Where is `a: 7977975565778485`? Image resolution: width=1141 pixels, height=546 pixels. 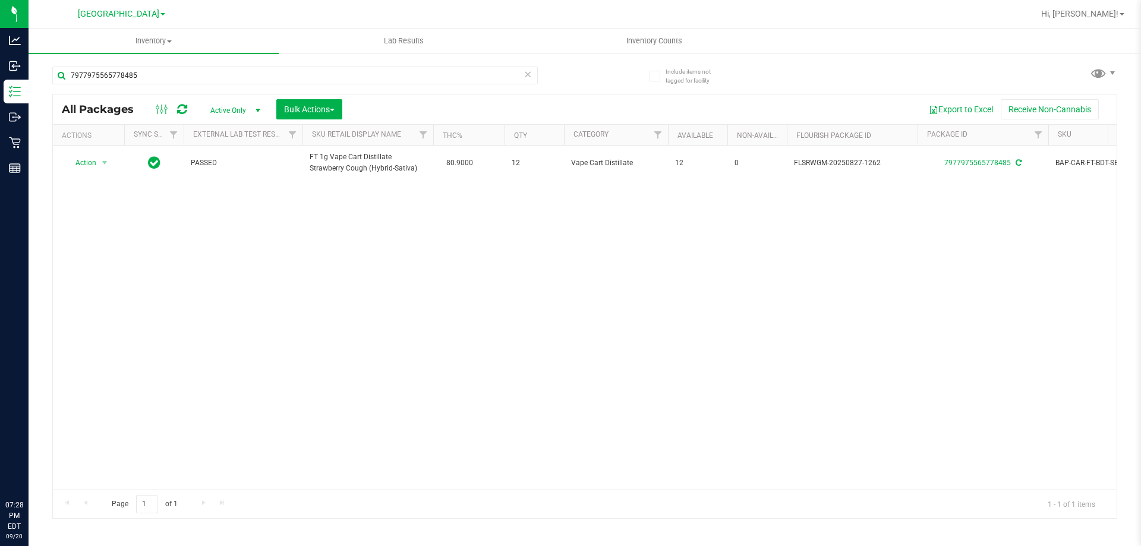 a: 7977975565778485 is located at coordinates (977, 163).